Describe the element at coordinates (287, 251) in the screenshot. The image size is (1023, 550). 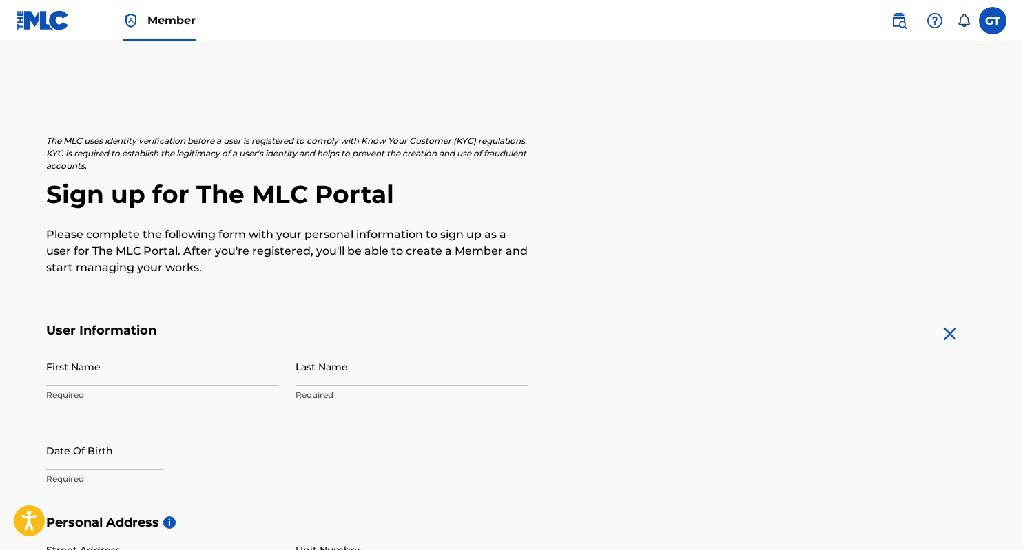
I see `p: Please complete the following form with your personal information to sign up as a user for The ML...` at that location.